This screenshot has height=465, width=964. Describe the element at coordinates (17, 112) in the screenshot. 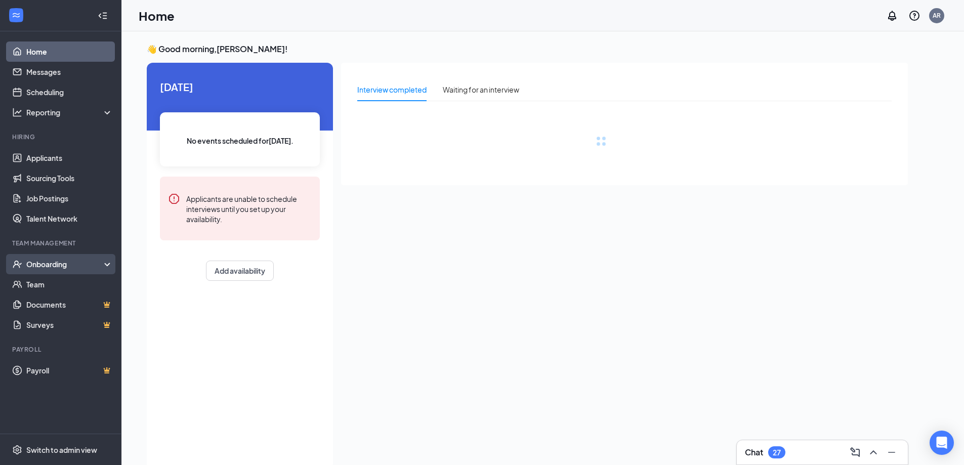

I see `svg: Analysis` at that location.